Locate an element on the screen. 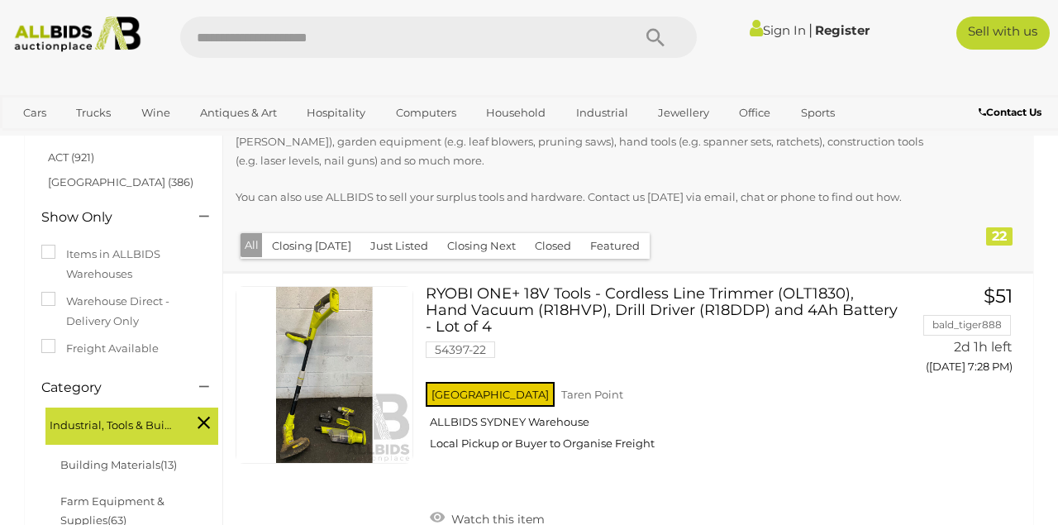 This screenshot has width=1058, height=525. label: Warehouse Direct - Delivery Only is located at coordinates (123, 311).